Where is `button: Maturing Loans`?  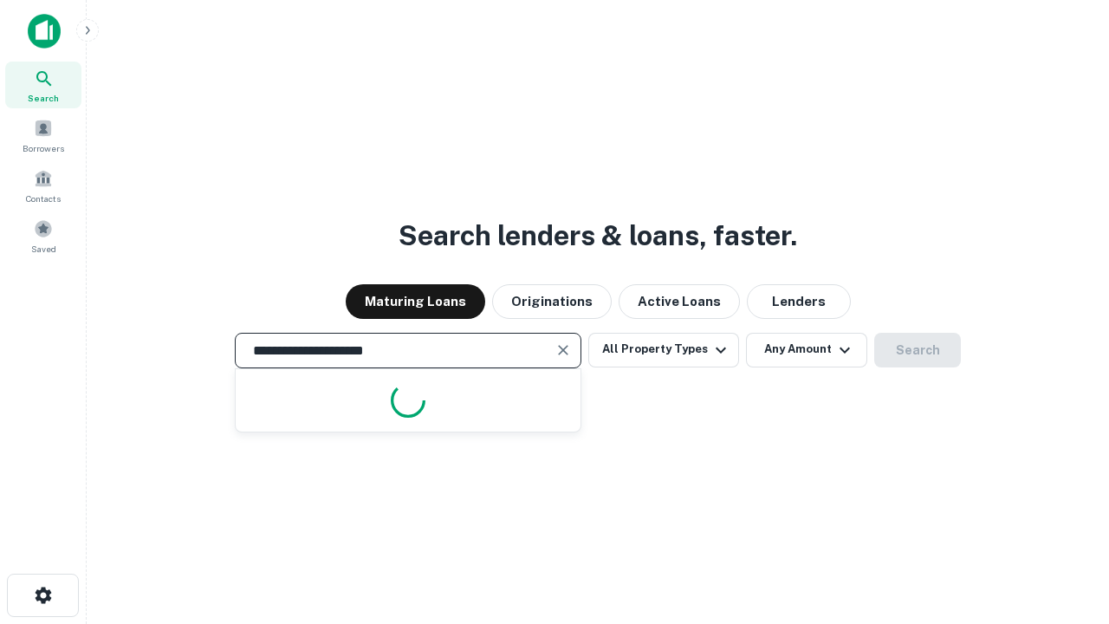 button: Maturing Loans is located at coordinates (415, 301).